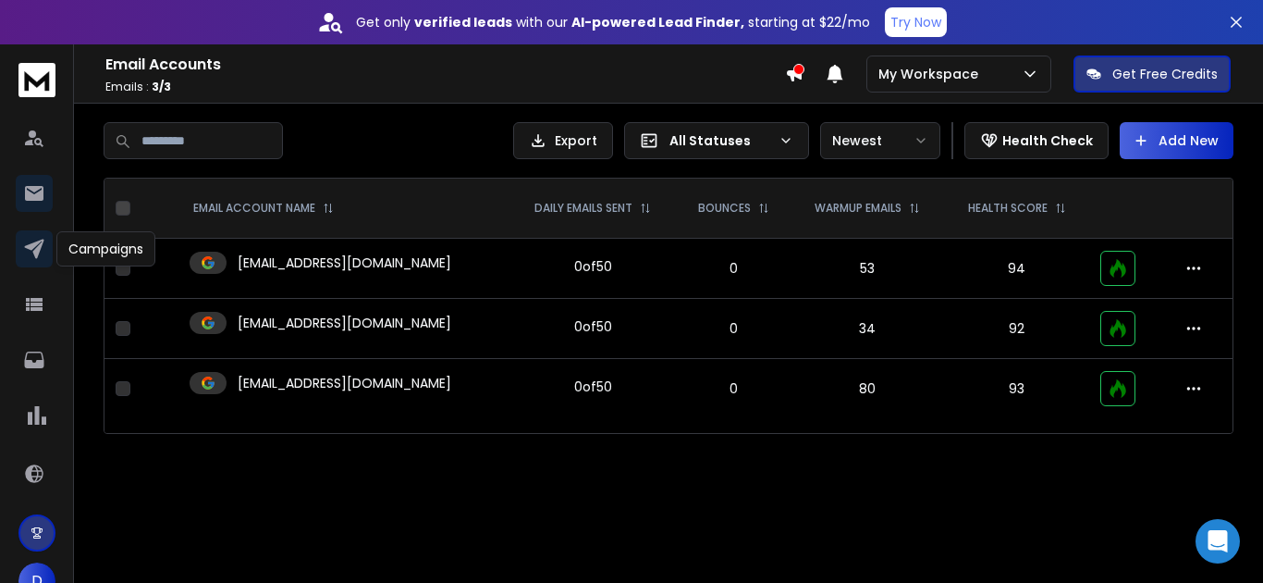  What do you see at coordinates (1037, 141) in the screenshot?
I see `button: Health Check` at bounding box center [1037, 141].